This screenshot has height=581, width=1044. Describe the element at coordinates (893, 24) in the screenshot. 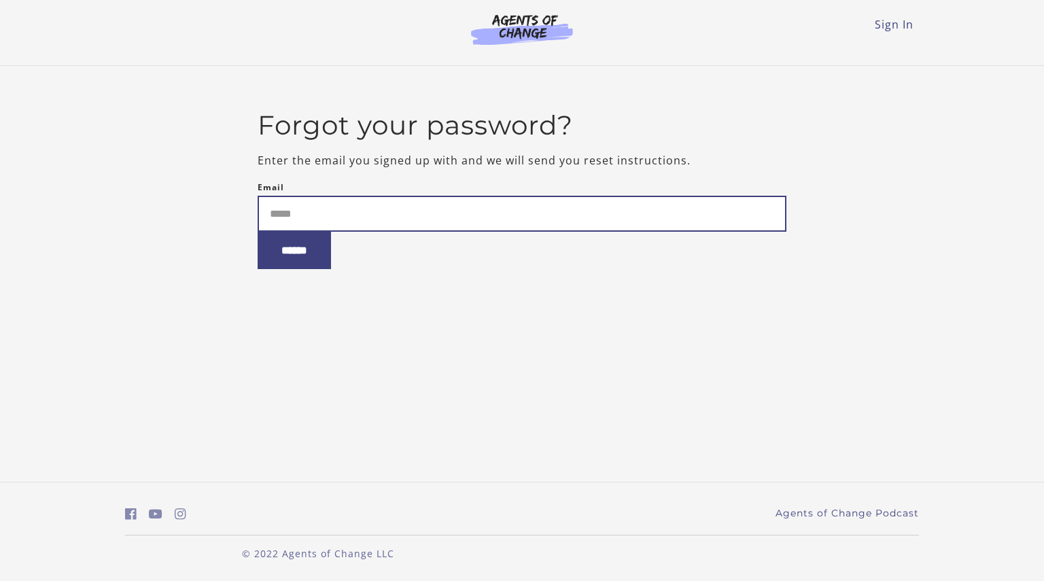

I see `a: Sign In` at that location.